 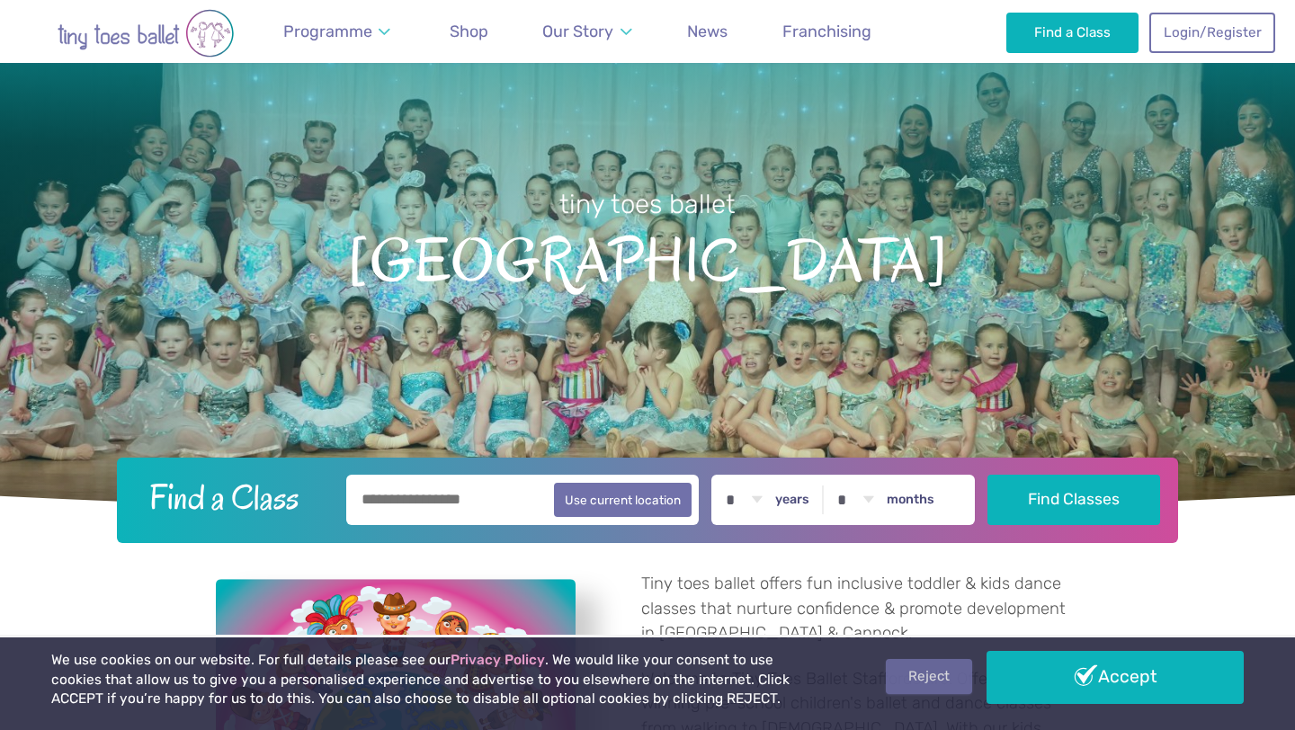 I want to click on p: We use cookies on our website. For full details please see our . We would like your consent to us..., so click(x=439, y=680).